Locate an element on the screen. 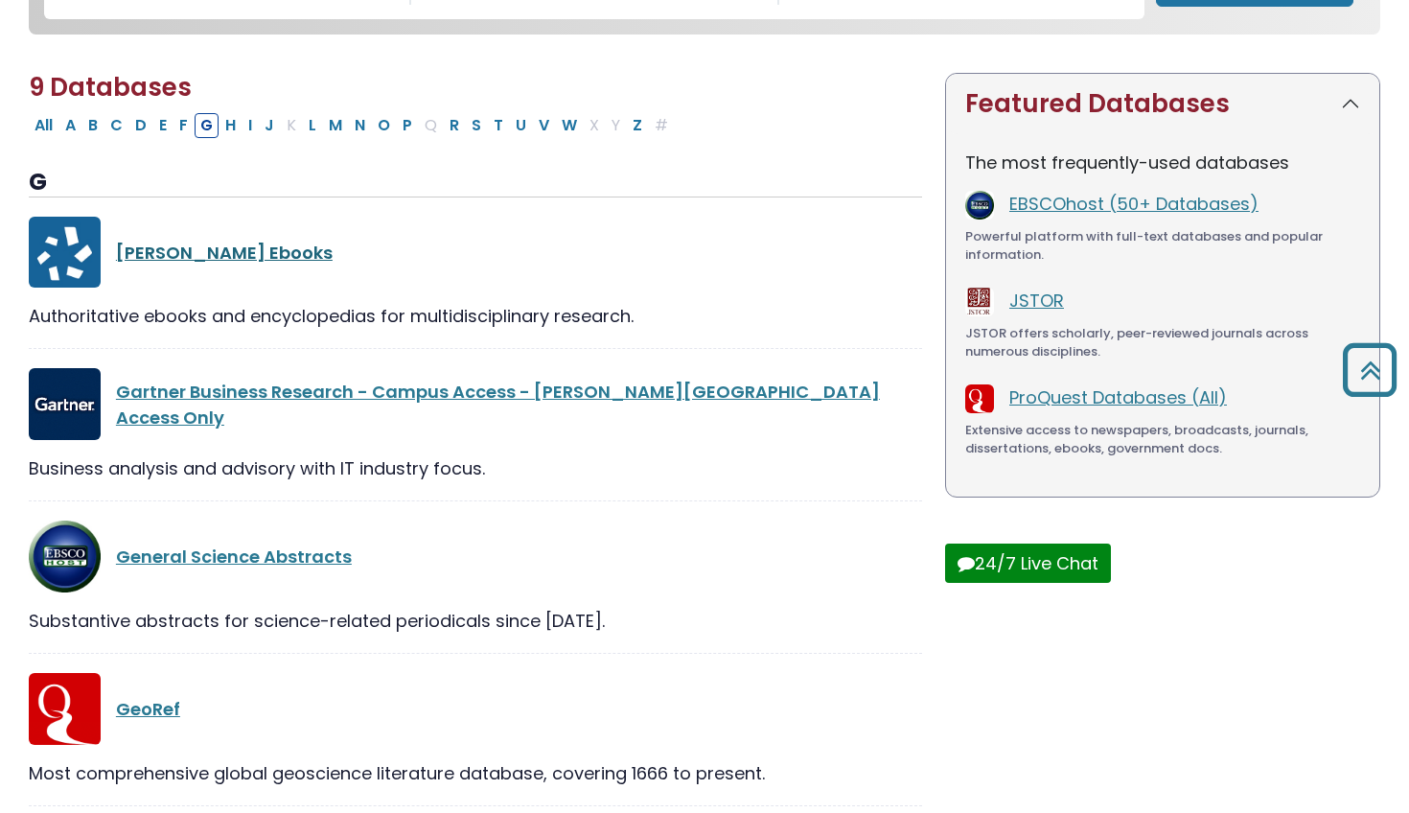 The height and width of the screenshot is (813, 1409). div: Alpha-list to filter by first letter of database name is located at coordinates (352, 124).